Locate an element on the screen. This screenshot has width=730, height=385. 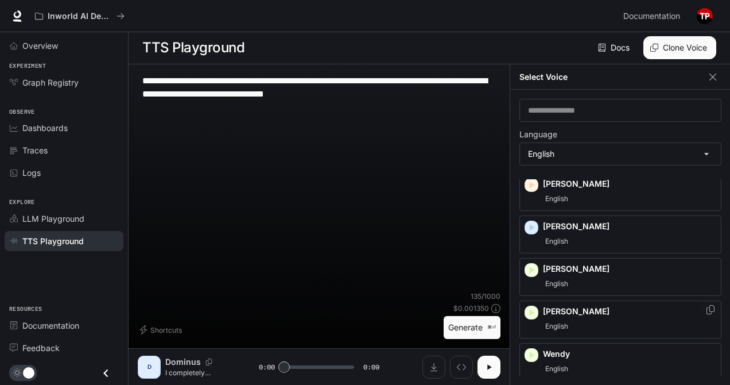
a: TTS Playground is located at coordinates (64, 241).